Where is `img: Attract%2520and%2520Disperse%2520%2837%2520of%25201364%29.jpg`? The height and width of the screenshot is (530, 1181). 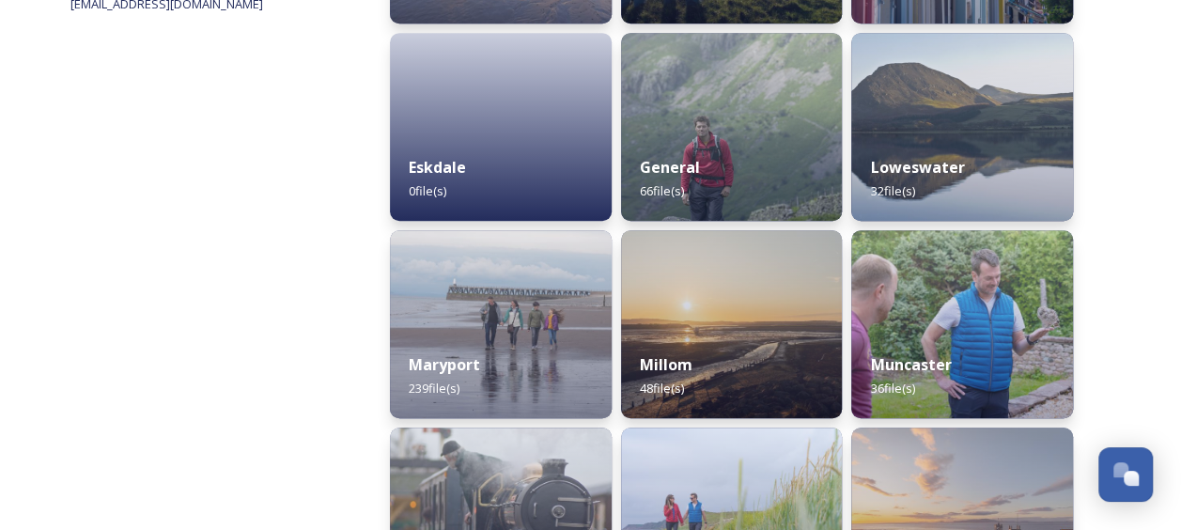
img: Attract%2520and%2520Disperse%2520%2837%2520of%25201364%29.jpg is located at coordinates (962, 324).